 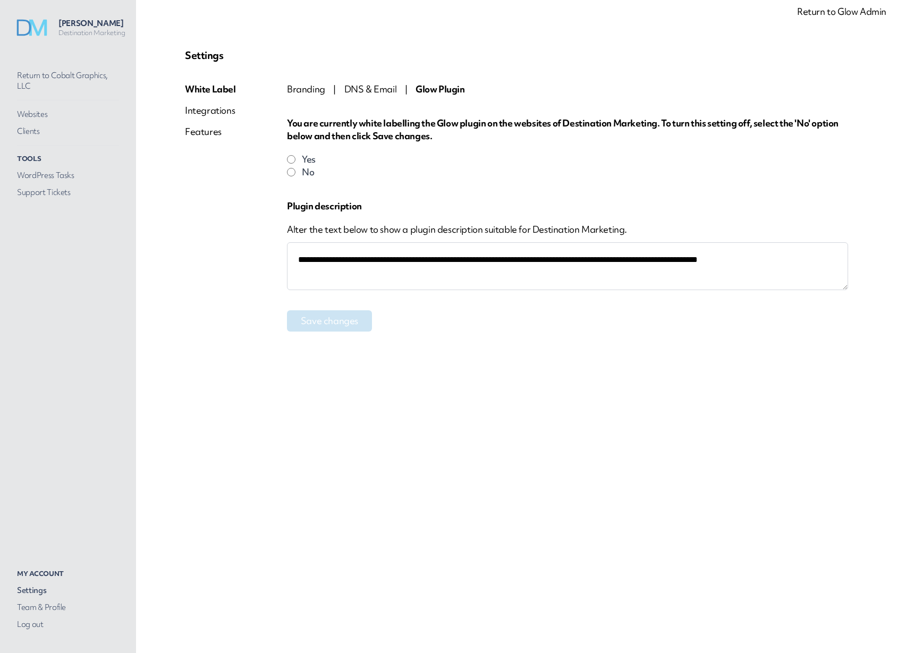 I want to click on span: DNS & Email, so click(x=370, y=89).